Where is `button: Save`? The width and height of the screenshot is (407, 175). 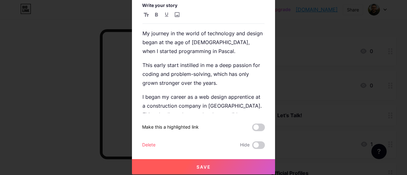 button: Save is located at coordinates (204, 167).